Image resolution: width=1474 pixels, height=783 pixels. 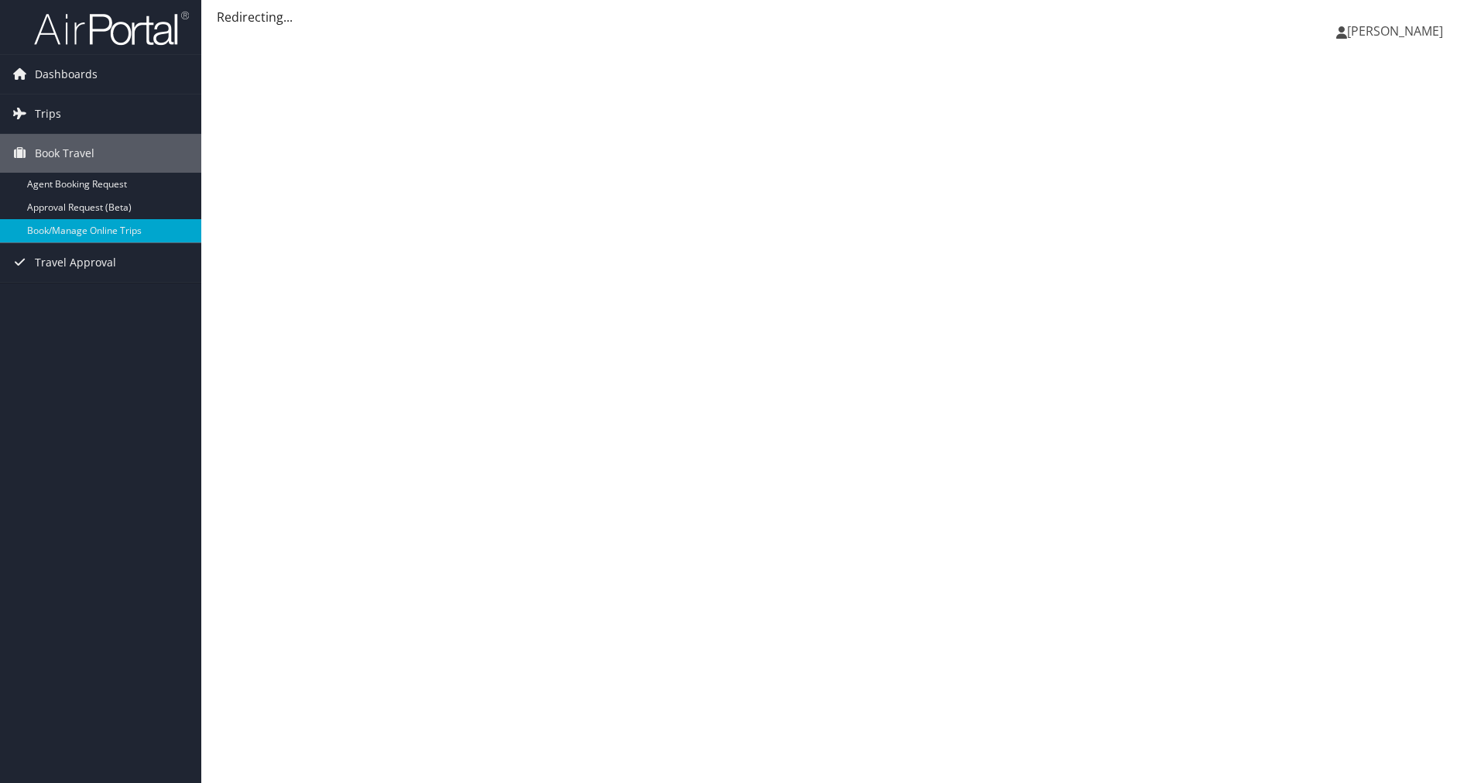 I want to click on div: Redirecting..., so click(x=838, y=17).